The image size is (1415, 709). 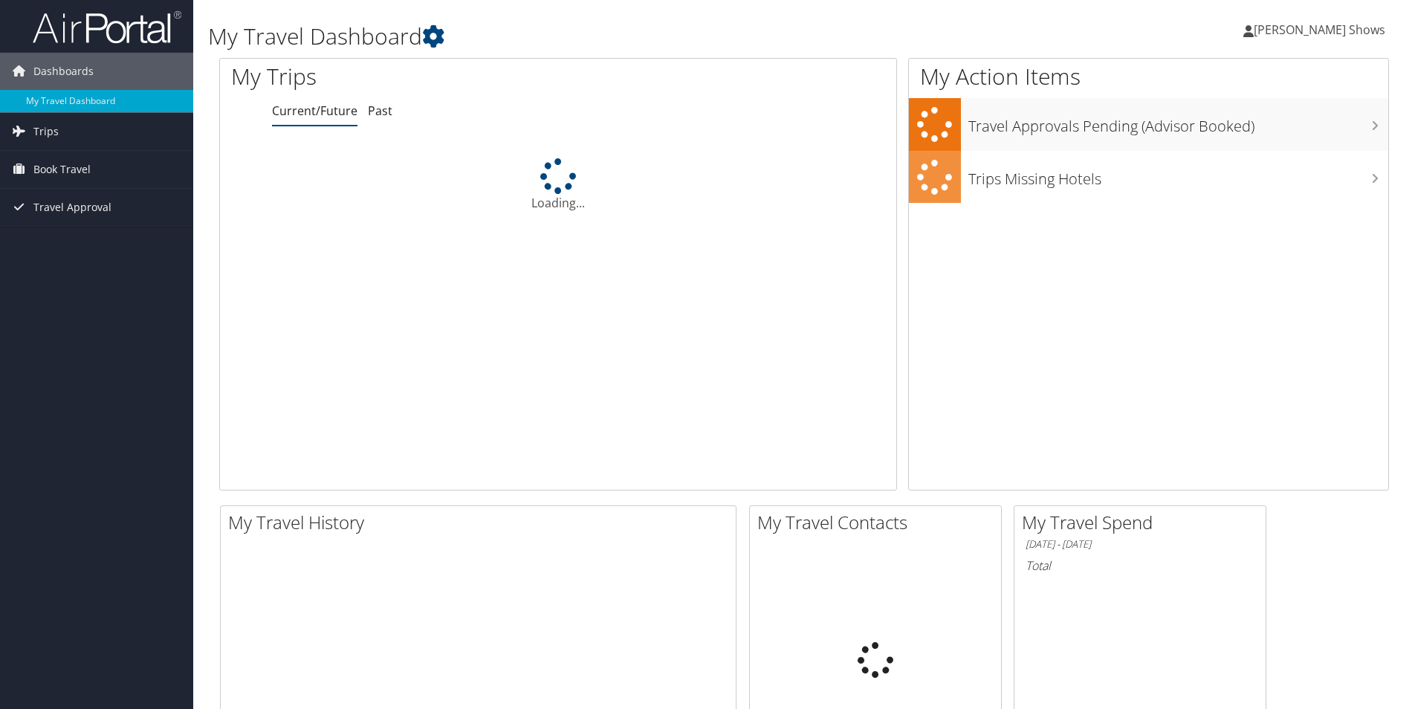 I want to click on a: Current/Future, so click(x=314, y=111).